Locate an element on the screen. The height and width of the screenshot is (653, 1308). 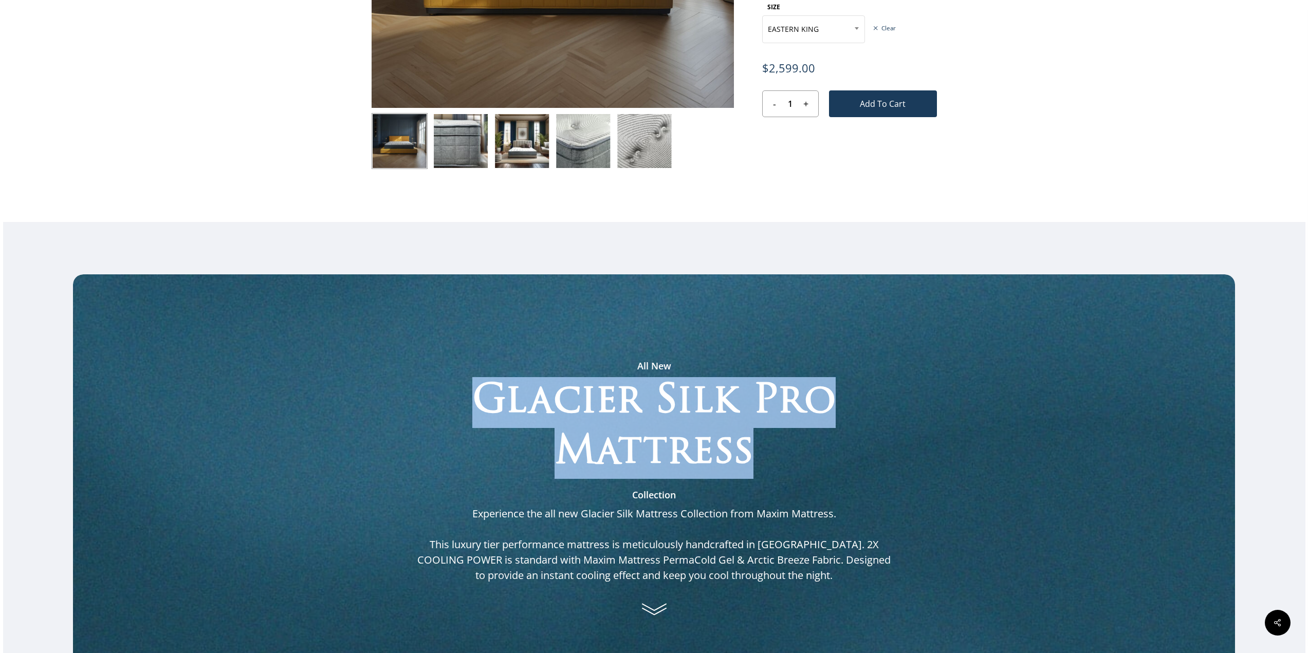
span: Glacier is located at coordinates (557, 403).